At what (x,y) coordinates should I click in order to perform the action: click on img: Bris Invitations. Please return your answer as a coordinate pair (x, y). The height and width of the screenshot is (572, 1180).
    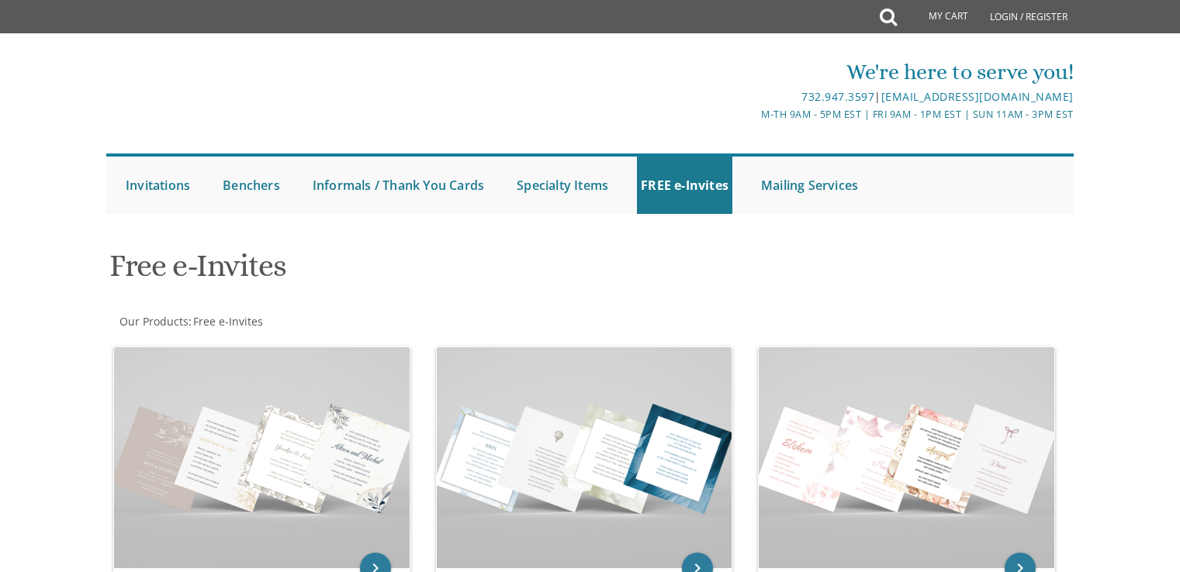
    Looking at the image, I should click on (584, 458).